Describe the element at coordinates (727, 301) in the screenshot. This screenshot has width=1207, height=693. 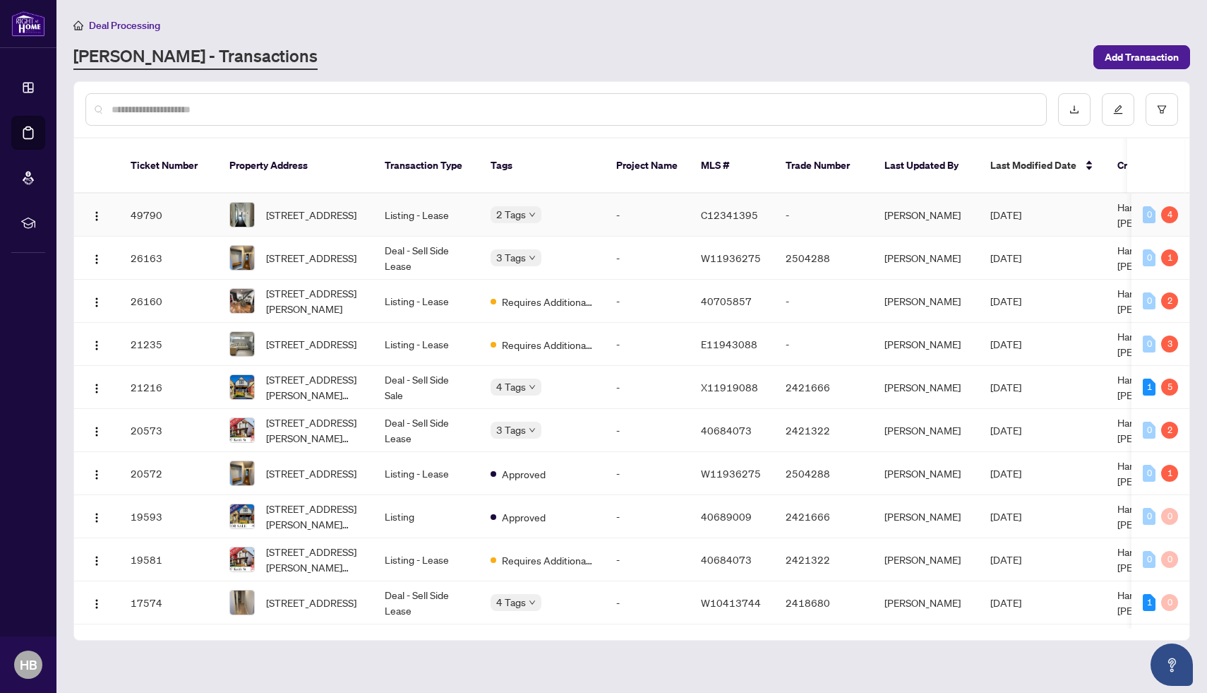
I see `span: 40705857` at that location.